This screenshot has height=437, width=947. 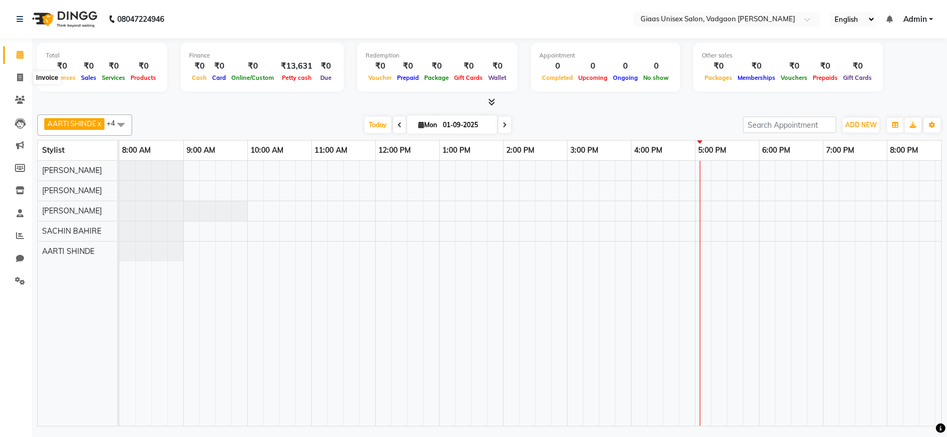 What do you see at coordinates (201, 150) in the screenshot?
I see `a: 9:00 AM` at bounding box center [201, 150].